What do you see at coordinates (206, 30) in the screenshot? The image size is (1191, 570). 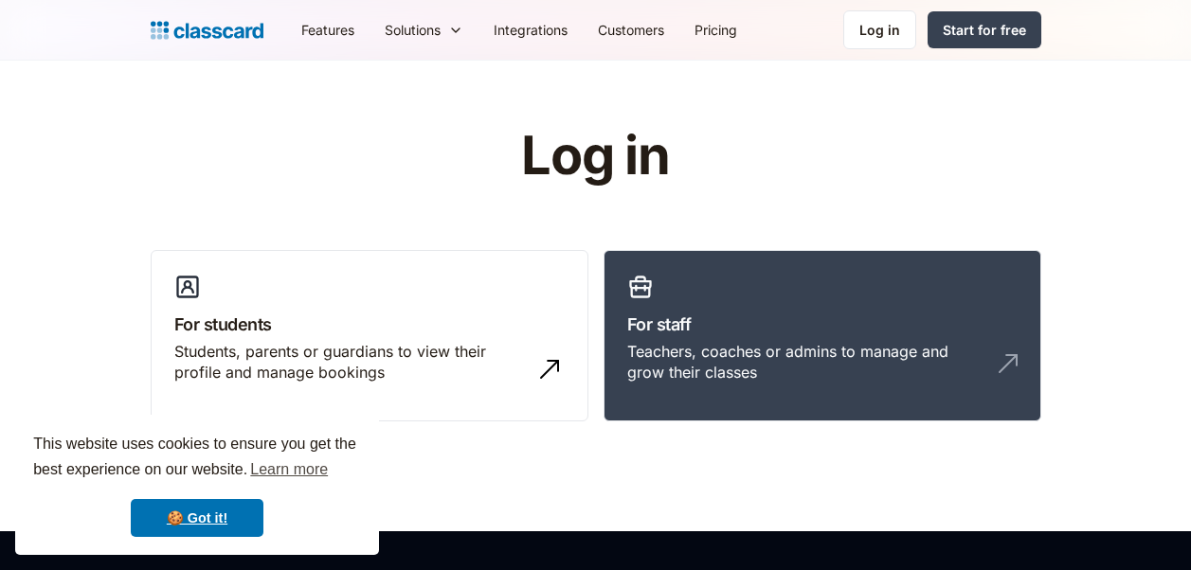 I see `a: home` at bounding box center [206, 30].